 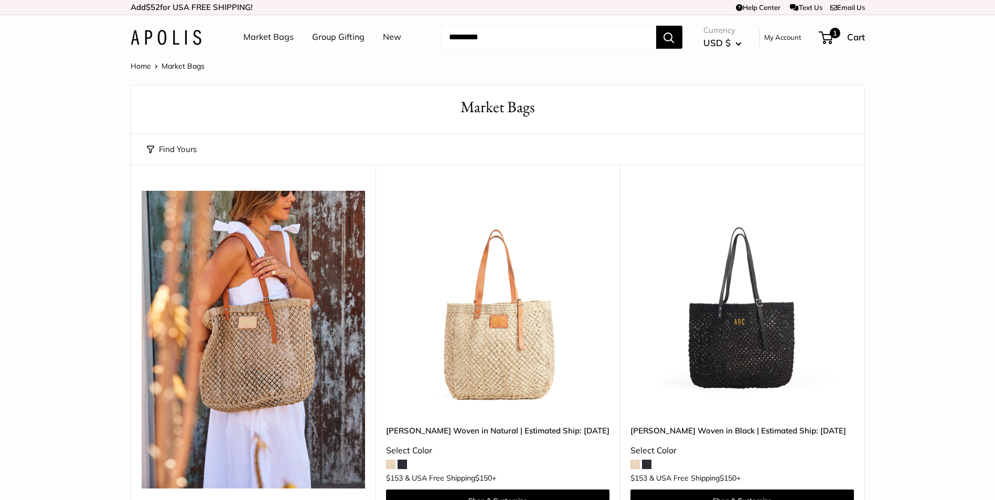 What do you see at coordinates (669, 37) in the screenshot?
I see `button: Search` at bounding box center [669, 37].